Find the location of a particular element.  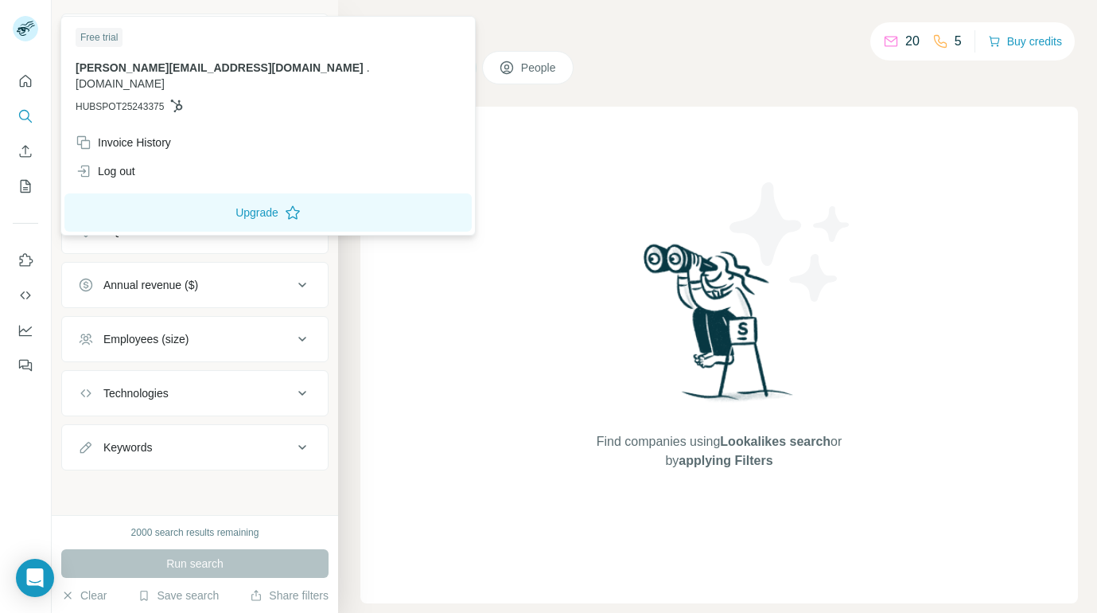

div: Open Intercom Messenger is located at coordinates (35, 578).